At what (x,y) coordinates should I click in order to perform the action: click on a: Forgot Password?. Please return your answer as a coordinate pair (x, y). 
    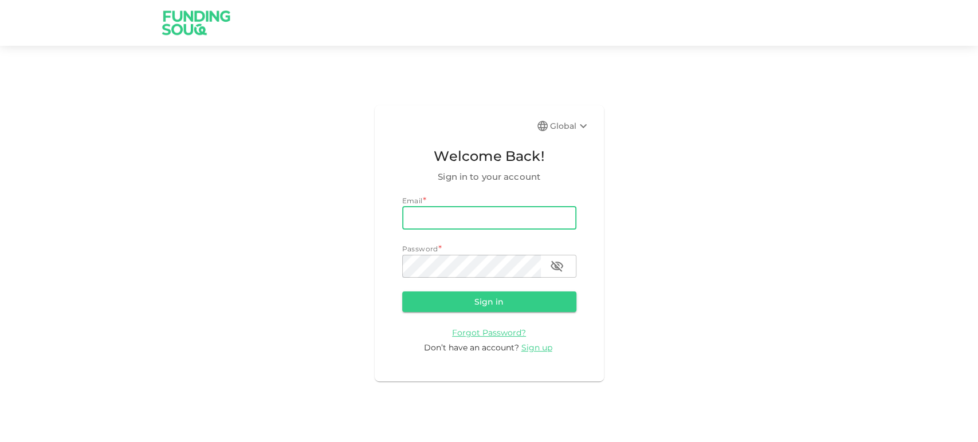
    Looking at the image, I should click on (489, 332).